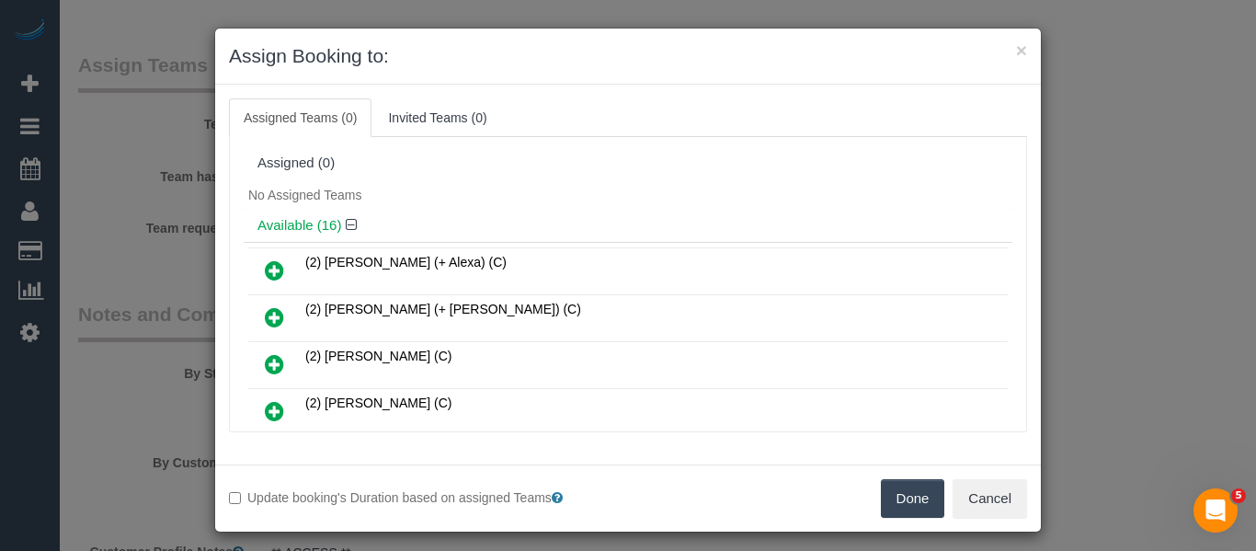  What do you see at coordinates (989, 498) in the screenshot?
I see `button: Cancel` at bounding box center [989, 498].